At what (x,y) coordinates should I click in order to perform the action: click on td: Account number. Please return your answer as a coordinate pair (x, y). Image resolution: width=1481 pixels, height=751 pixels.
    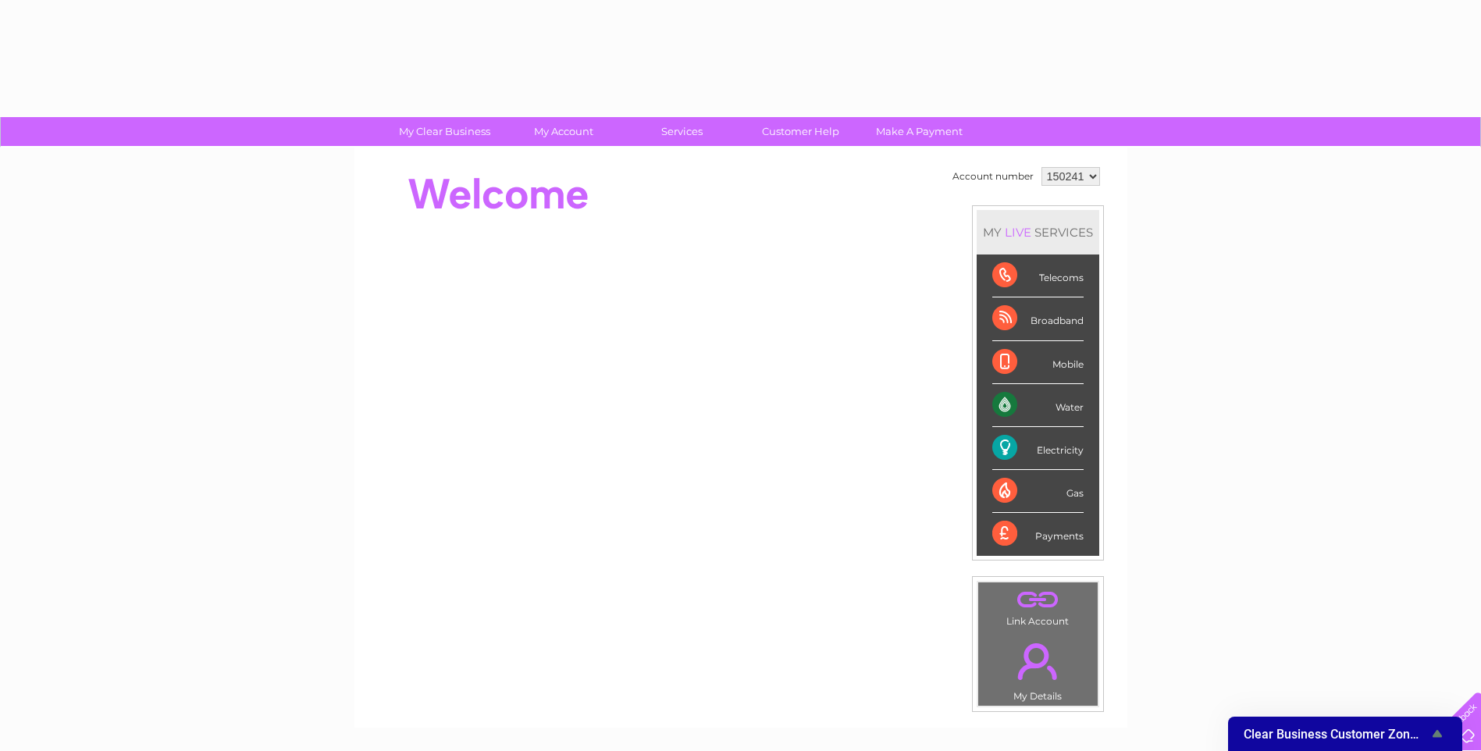
    Looking at the image, I should click on (993, 176).